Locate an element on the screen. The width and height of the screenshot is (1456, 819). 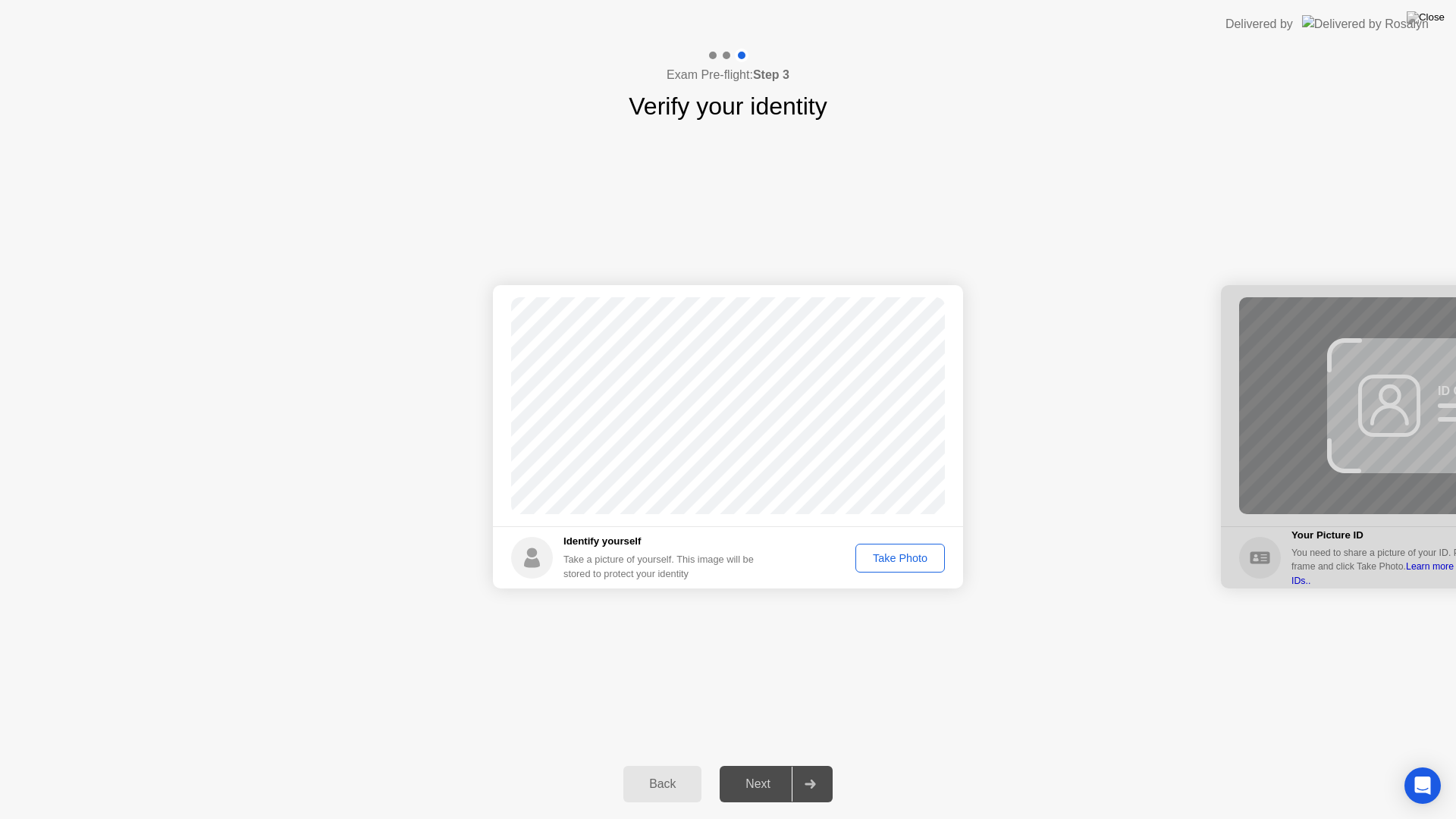
div: Next is located at coordinates (758, 784).